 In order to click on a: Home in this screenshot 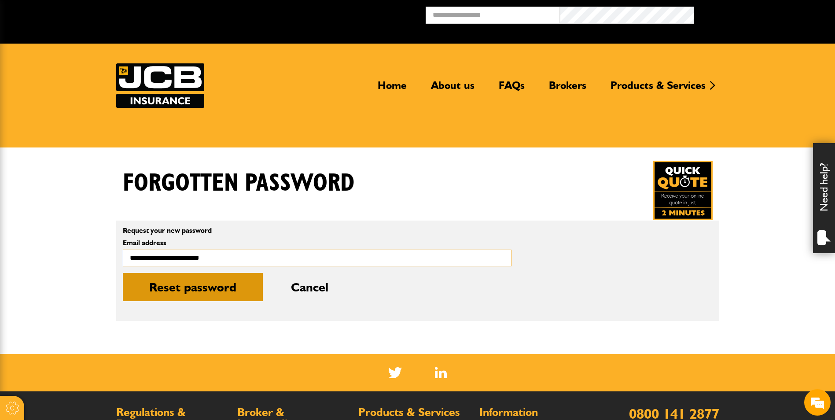, I will do `click(392, 89)`.